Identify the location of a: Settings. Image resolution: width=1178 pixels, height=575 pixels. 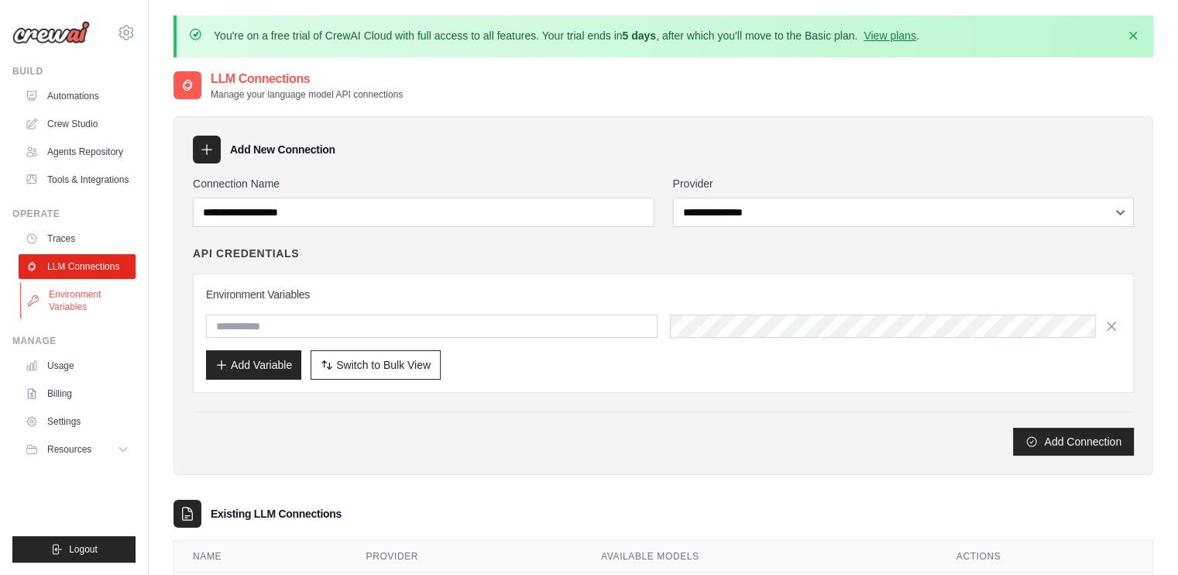
(77, 421).